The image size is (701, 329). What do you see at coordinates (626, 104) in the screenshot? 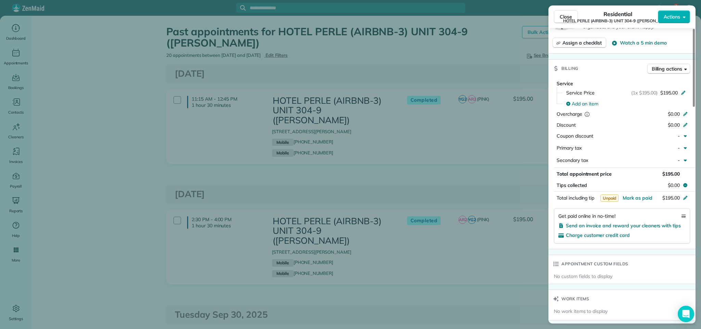
I see `button: Add an item` at bounding box center [626, 104].